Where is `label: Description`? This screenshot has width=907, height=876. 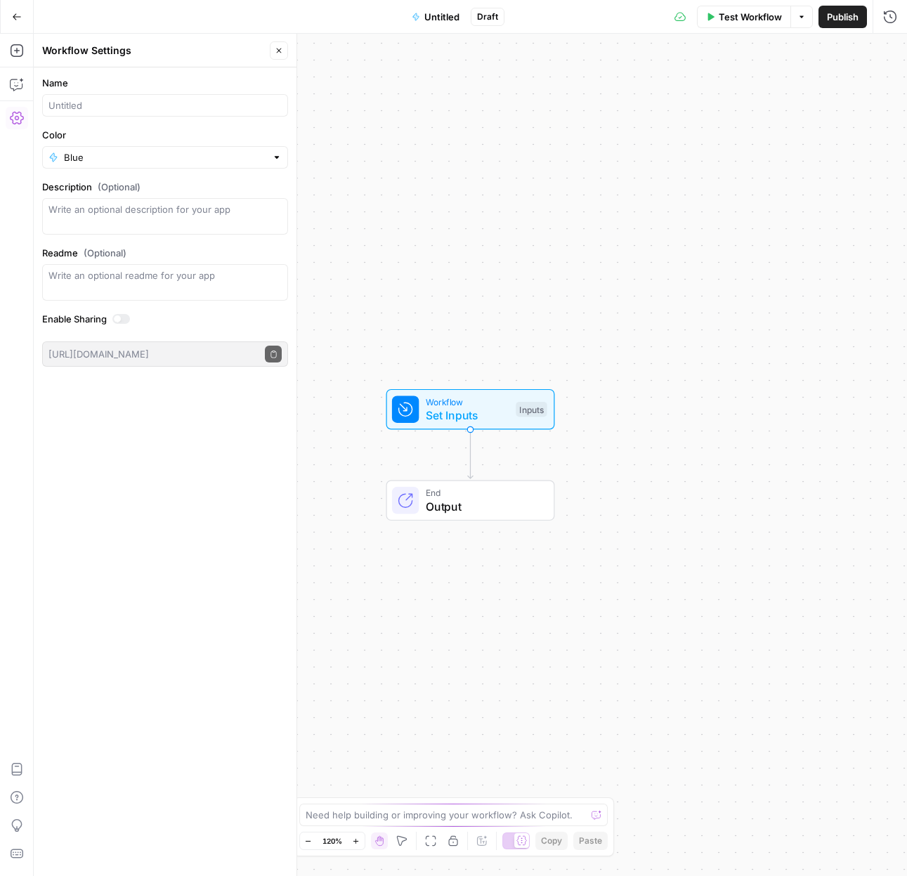
label: Description is located at coordinates (165, 187).